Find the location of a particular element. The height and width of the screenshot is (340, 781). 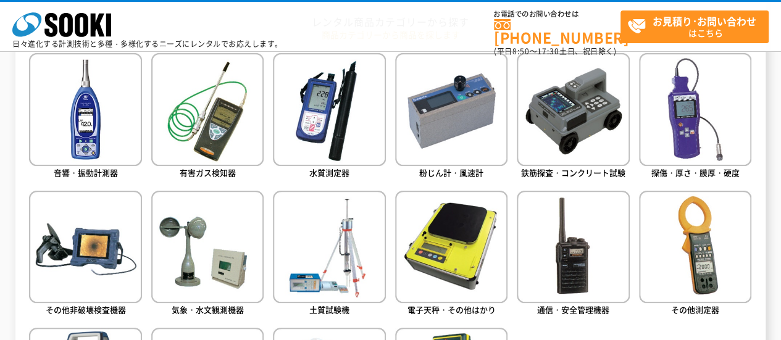

span: 土質試験機 is located at coordinates (329, 309).